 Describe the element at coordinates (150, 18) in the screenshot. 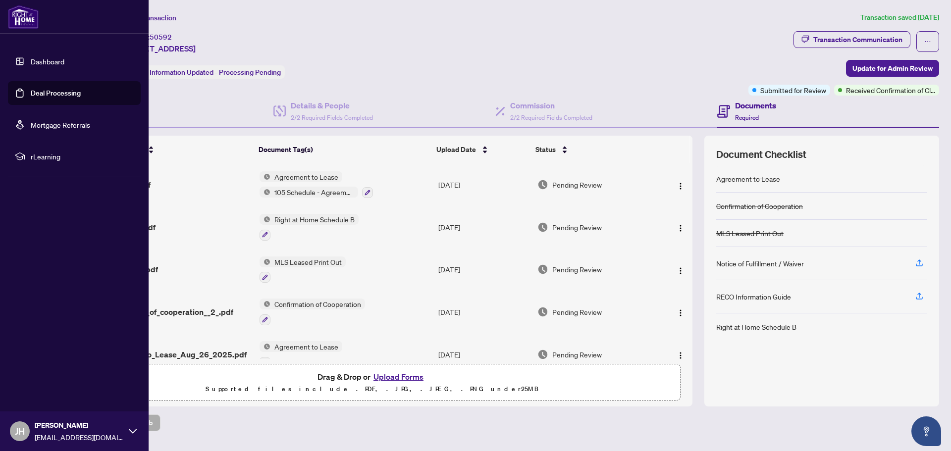

I see `span: View Transaction` at that location.